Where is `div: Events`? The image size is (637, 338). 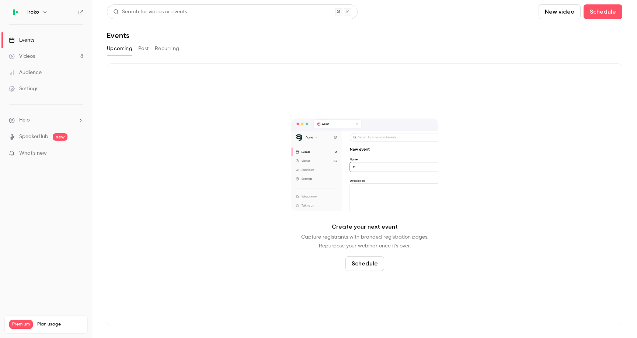 div: Events is located at coordinates (21, 40).